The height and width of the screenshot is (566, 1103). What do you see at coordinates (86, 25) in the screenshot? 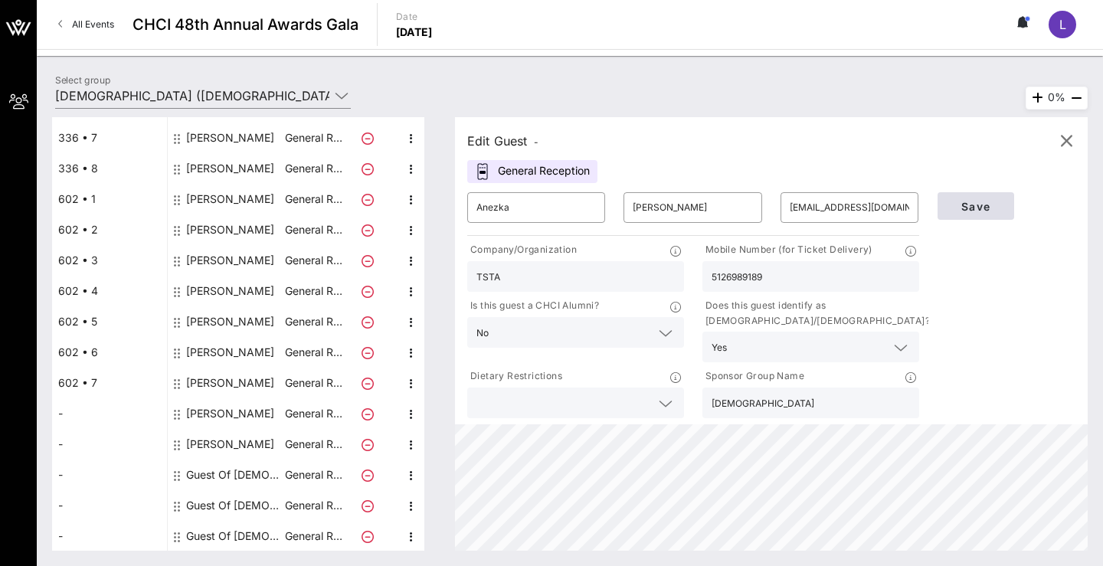
I see `a: All Events` at bounding box center [86, 25].